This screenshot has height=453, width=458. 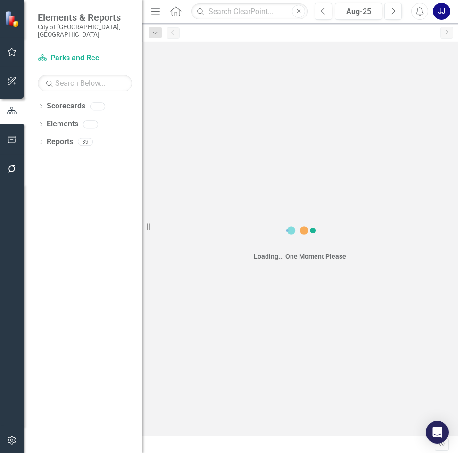 I want to click on span: Elements & Reports, so click(x=85, y=17).